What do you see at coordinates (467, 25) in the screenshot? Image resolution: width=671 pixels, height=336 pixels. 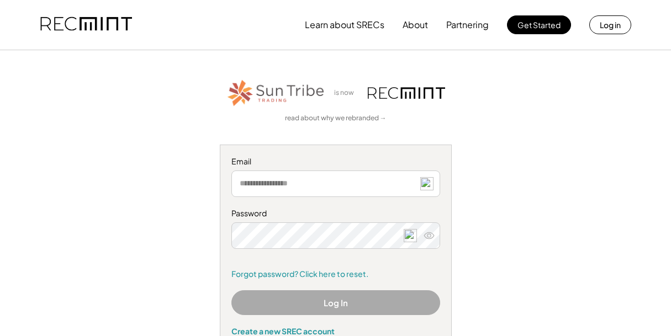 I see `button: Partnering` at bounding box center [467, 25].